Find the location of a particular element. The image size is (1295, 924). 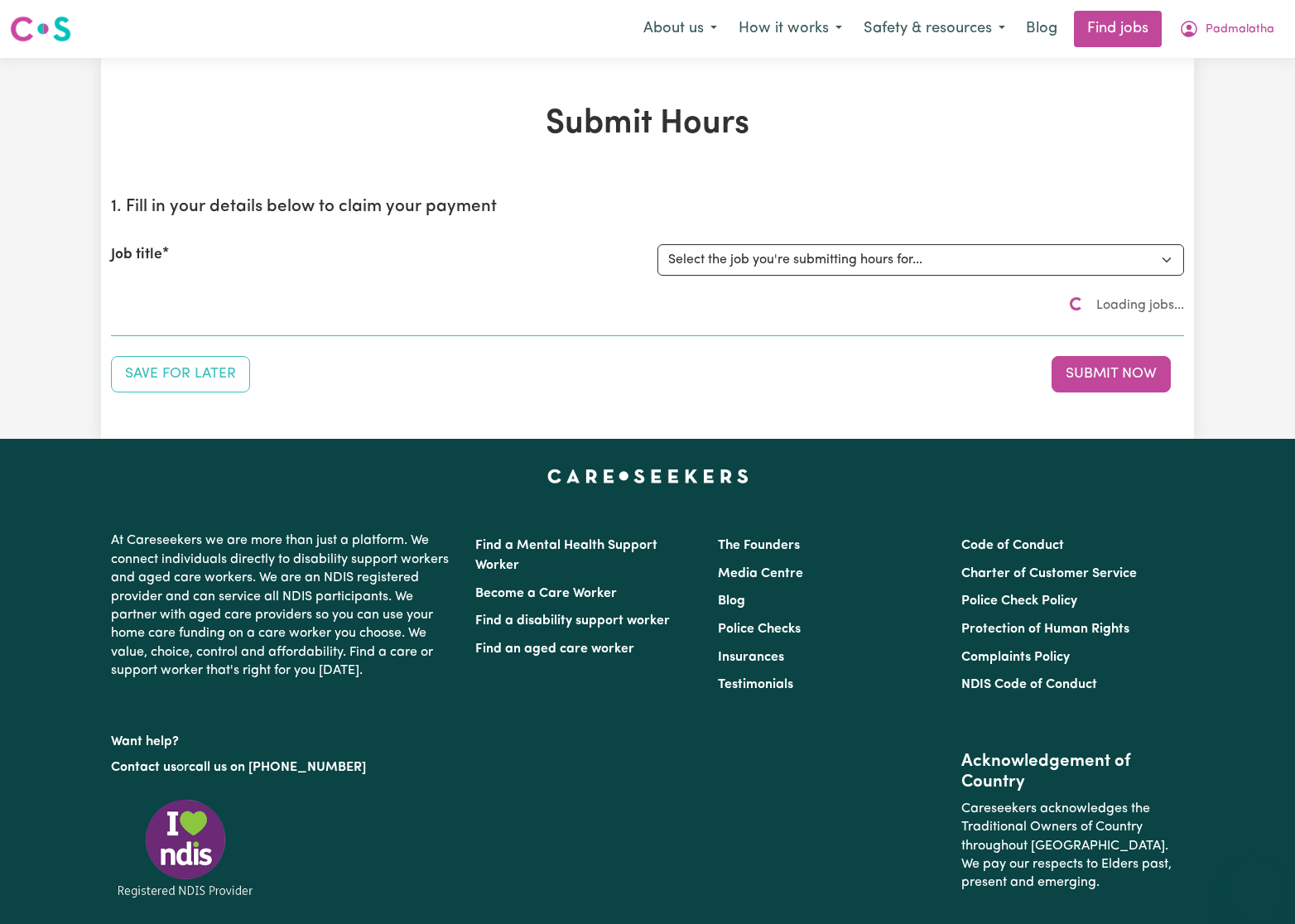

button: Submit your job report is located at coordinates (1111, 374).